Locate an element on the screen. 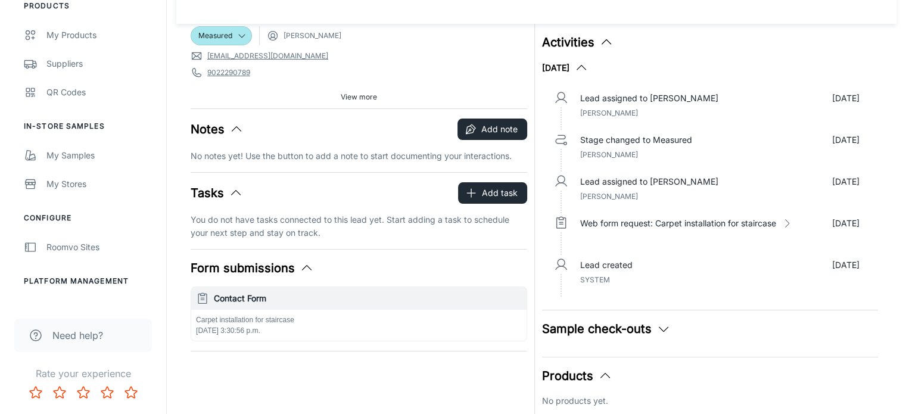 The height and width of the screenshot is (414, 906). p: Lead created is located at coordinates (606, 265).